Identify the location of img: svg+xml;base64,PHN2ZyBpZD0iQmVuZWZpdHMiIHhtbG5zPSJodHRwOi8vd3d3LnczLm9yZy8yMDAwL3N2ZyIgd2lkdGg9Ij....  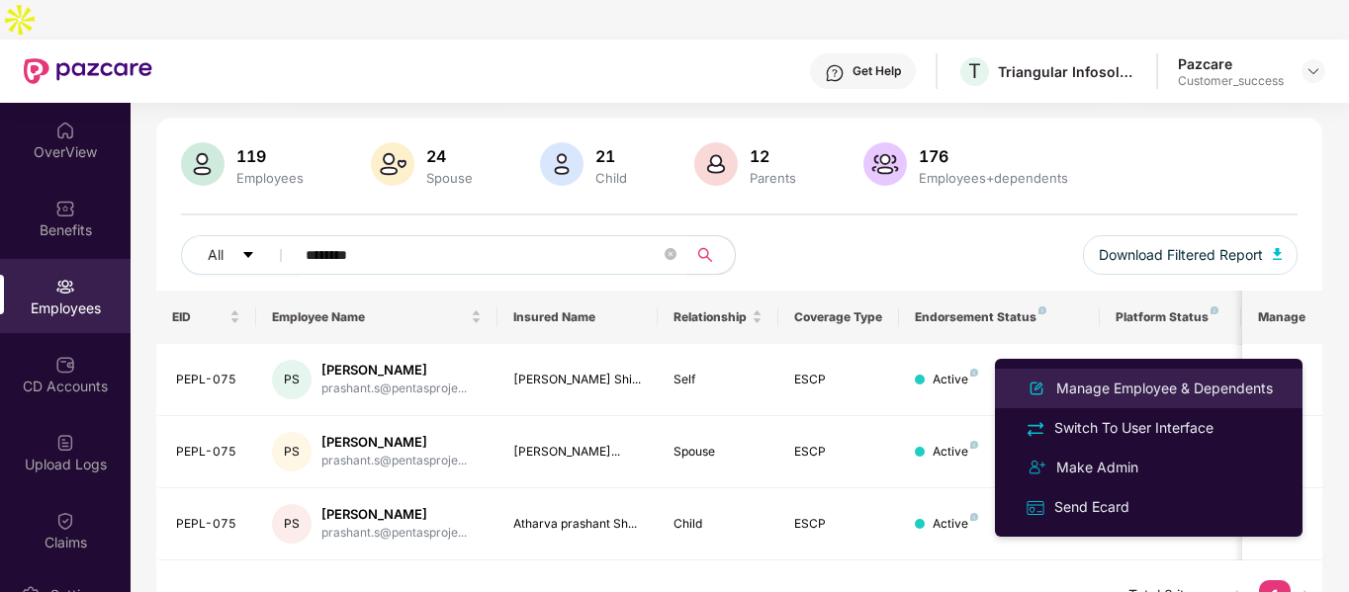
(65, 209).